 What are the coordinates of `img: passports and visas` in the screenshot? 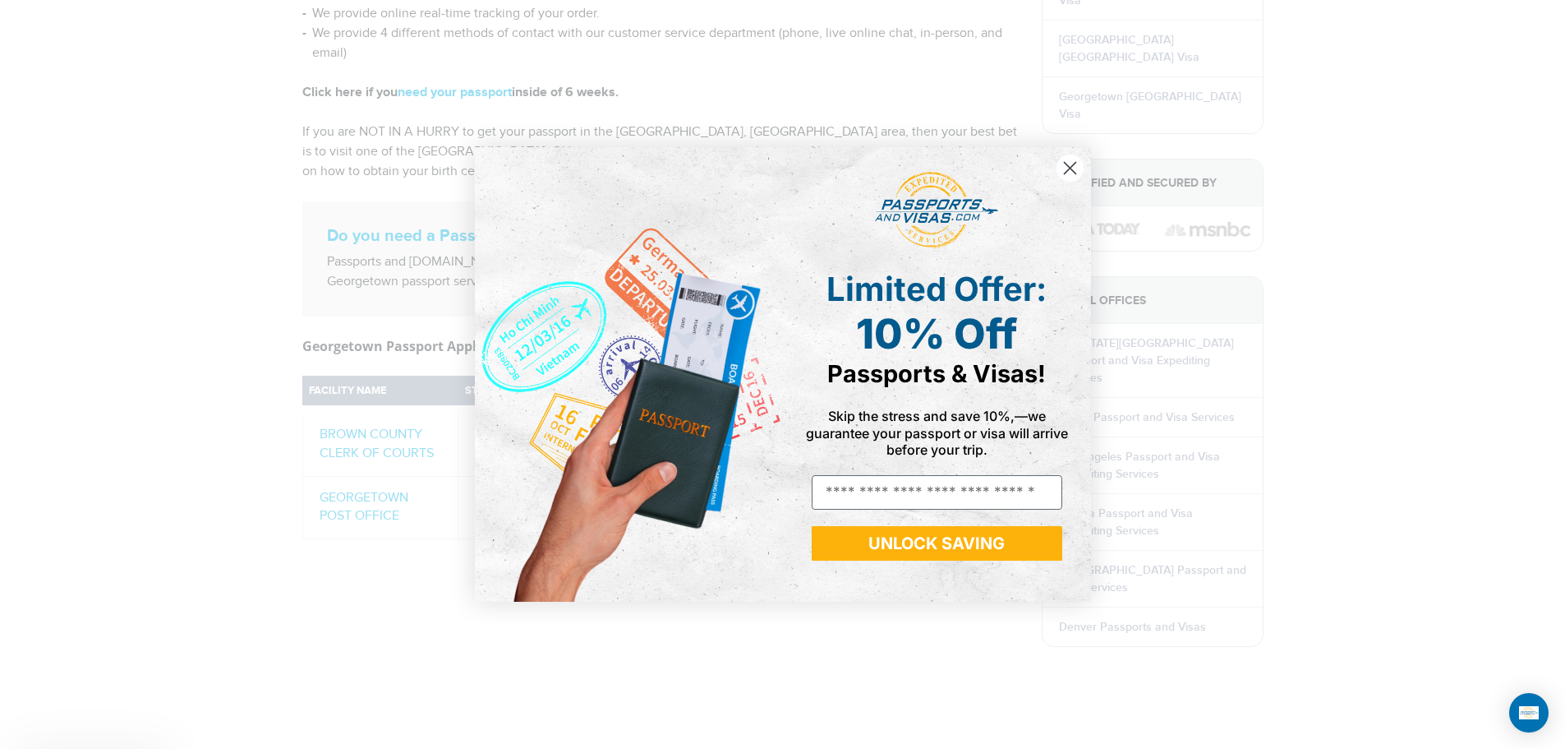 It's located at (937, 210).